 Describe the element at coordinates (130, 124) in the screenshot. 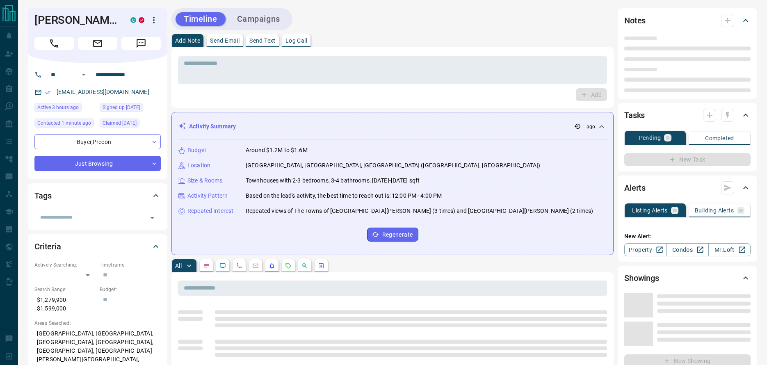

I see `div: Thu Oct 09 2025` at that location.